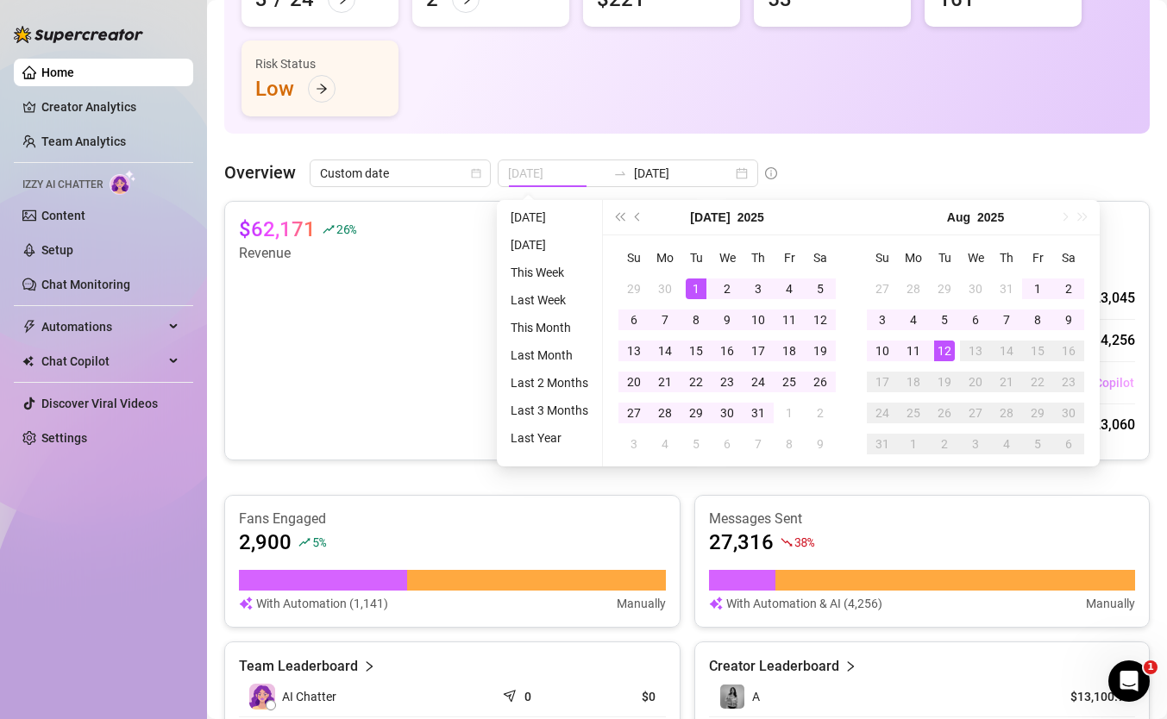 The image size is (1167, 719). What do you see at coordinates (820, 444) in the screenshot?
I see `div: 9` at bounding box center [820, 444].